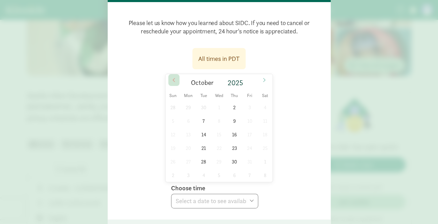 The image size is (438, 224). I want to click on span: Fri, so click(249, 96).